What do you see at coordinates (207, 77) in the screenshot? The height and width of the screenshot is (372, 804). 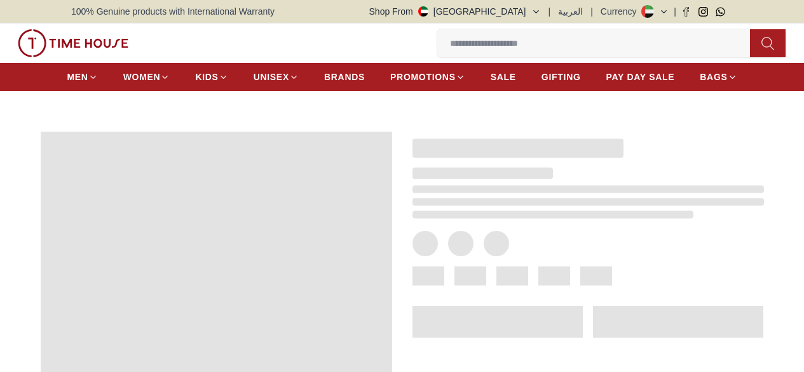 I see `span: KIDS` at bounding box center [207, 77].